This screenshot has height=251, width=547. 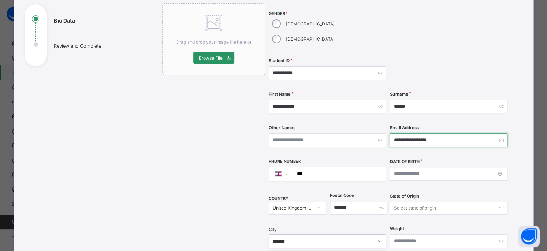 What do you see at coordinates (404, 162) in the screenshot?
I see `label: Date of Birth` at bounding box center [404, 162].